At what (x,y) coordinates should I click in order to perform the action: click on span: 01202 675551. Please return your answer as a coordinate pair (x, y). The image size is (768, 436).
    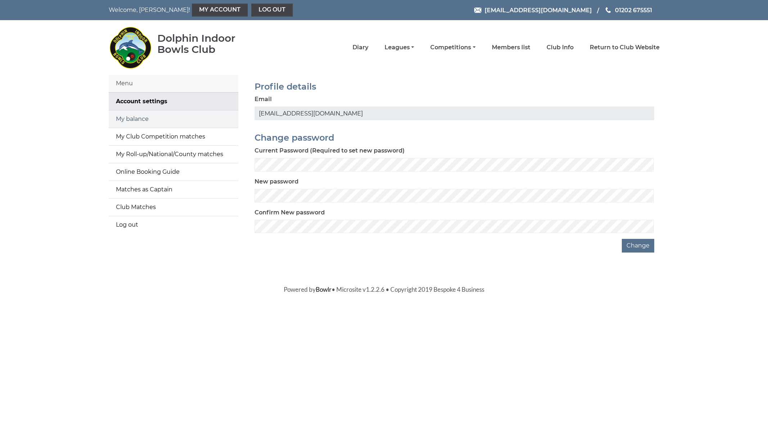
    Looking at the image, I should click on (633, 10).